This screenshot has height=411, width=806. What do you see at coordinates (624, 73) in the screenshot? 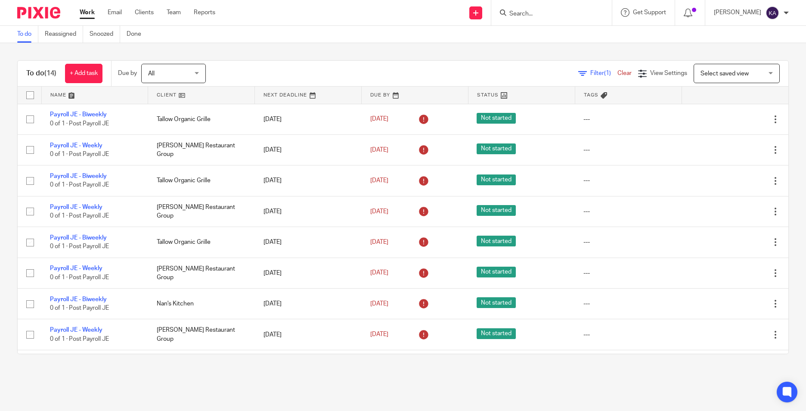
I see `a: Clear` at bounding box center [624, 73].